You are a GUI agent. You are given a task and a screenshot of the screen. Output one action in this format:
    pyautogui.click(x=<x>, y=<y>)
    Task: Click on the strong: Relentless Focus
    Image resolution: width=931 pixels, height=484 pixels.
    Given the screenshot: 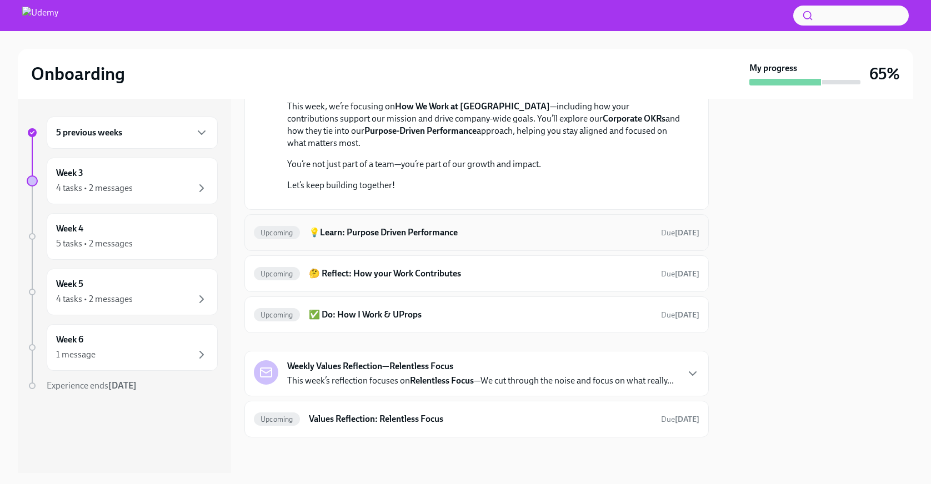 What is the action you would take?
    pyautogui.click(x=442, y=381)
    